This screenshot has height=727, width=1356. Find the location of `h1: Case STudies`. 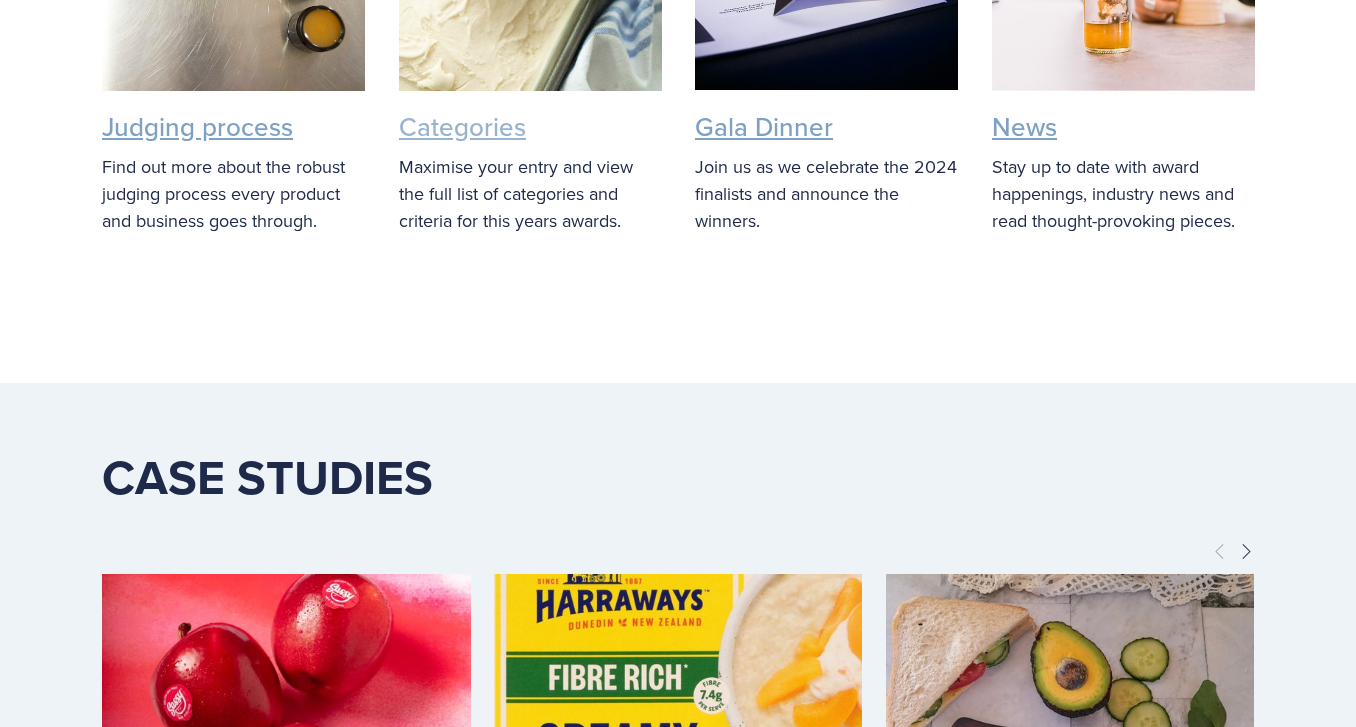

h1: Case STudies is located at coordinates (678, 477).